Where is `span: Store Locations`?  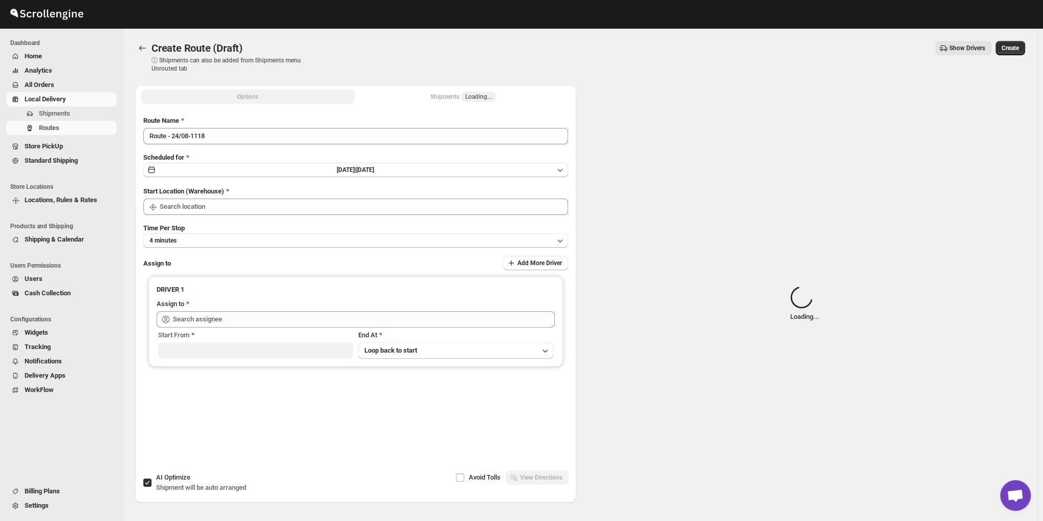
span: Store Locations is located at coordinates (64, 187).